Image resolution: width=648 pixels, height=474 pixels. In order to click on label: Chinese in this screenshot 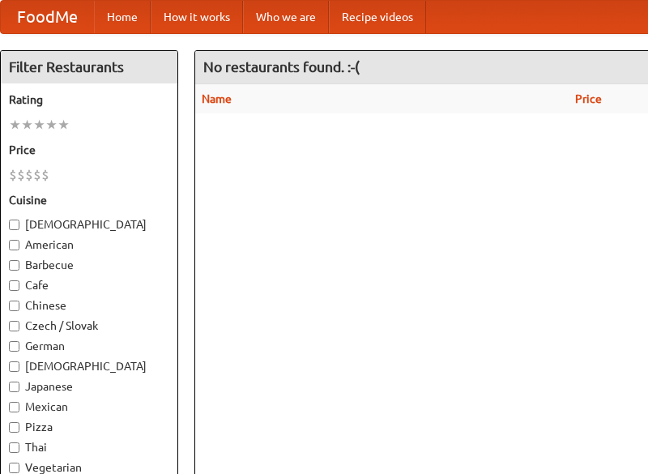, I will do `click(89, 305)`.